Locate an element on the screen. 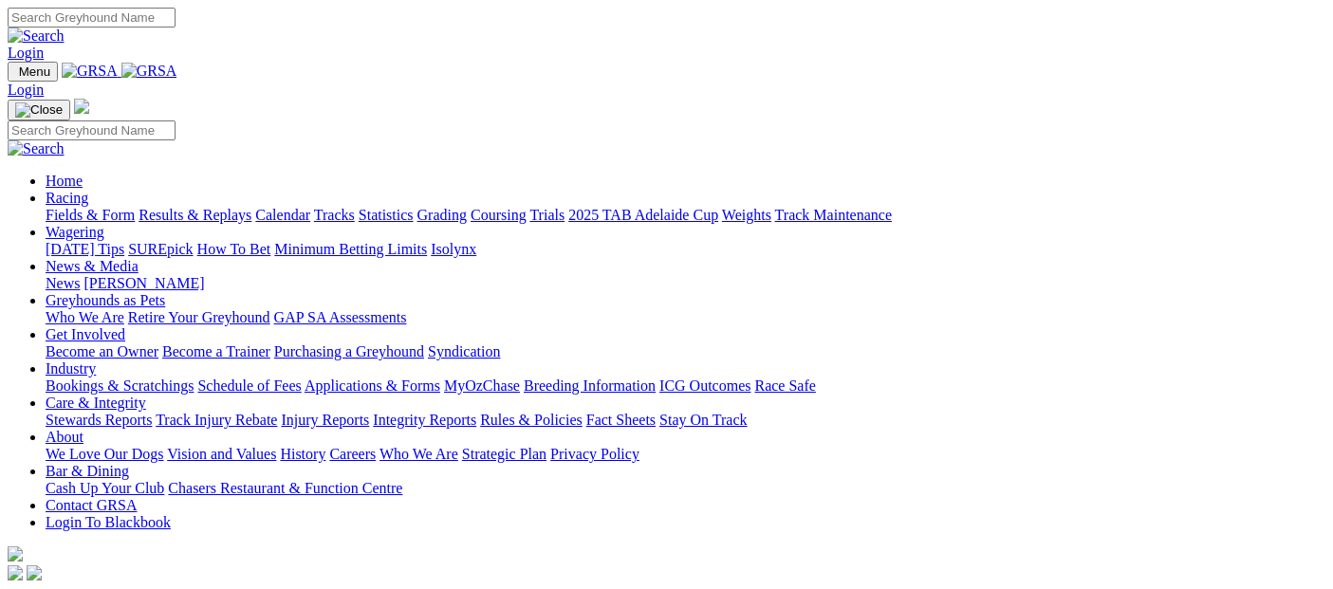 The image size is (1333, 589). a: Strategic Plan is located at coordinates (504, 454).